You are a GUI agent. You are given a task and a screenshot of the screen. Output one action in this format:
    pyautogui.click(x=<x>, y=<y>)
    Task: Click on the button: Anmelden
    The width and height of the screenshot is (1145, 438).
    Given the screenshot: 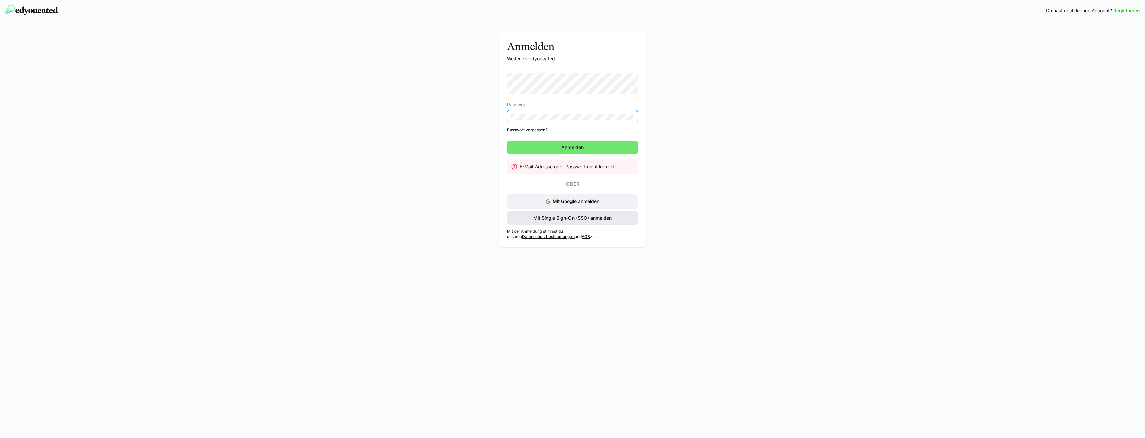 What is the action you would take?
    pyautogui.click(x=572, y=147)
    